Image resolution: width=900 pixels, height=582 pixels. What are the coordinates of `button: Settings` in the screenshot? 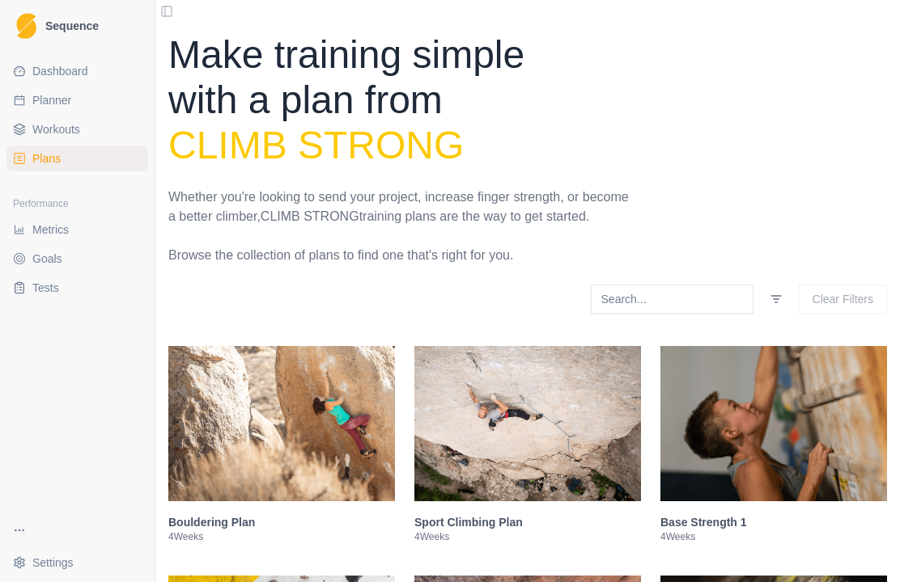 It's located at (77, 563).